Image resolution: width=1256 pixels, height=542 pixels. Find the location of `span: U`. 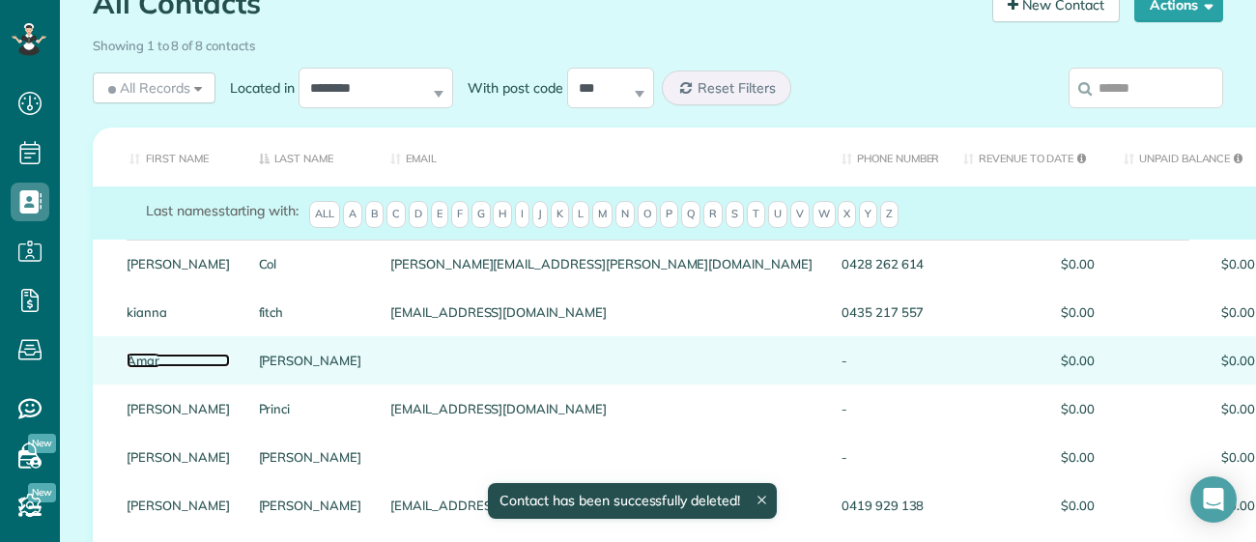

span: U is located at coordinates (778, 214).